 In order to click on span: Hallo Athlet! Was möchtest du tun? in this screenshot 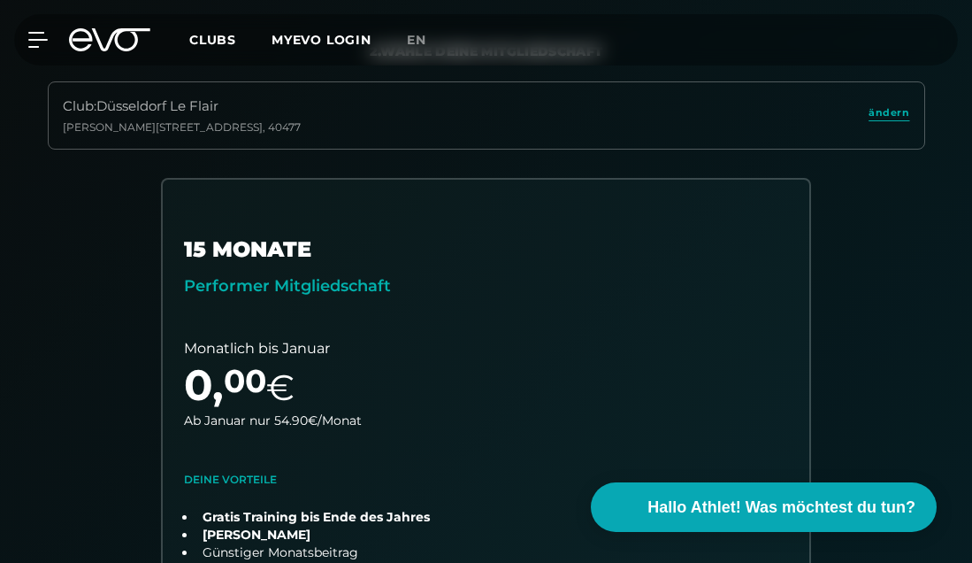, I will do `click(781, 507)`.